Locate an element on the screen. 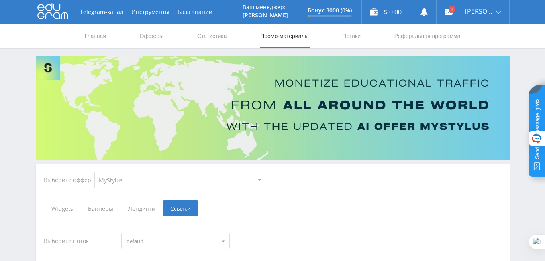  a: Промо-материалы is located at coordinates (284, 36).